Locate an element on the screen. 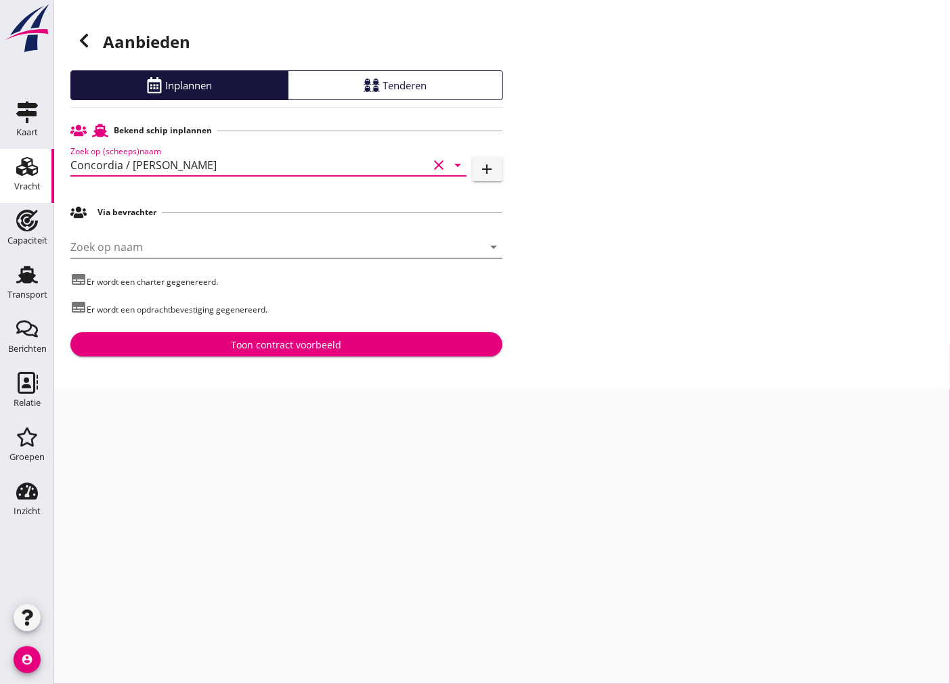 The width and height of the screenshot is (950, 684). h2: Bekend schip inplannen is located at coordinates (162, 131).